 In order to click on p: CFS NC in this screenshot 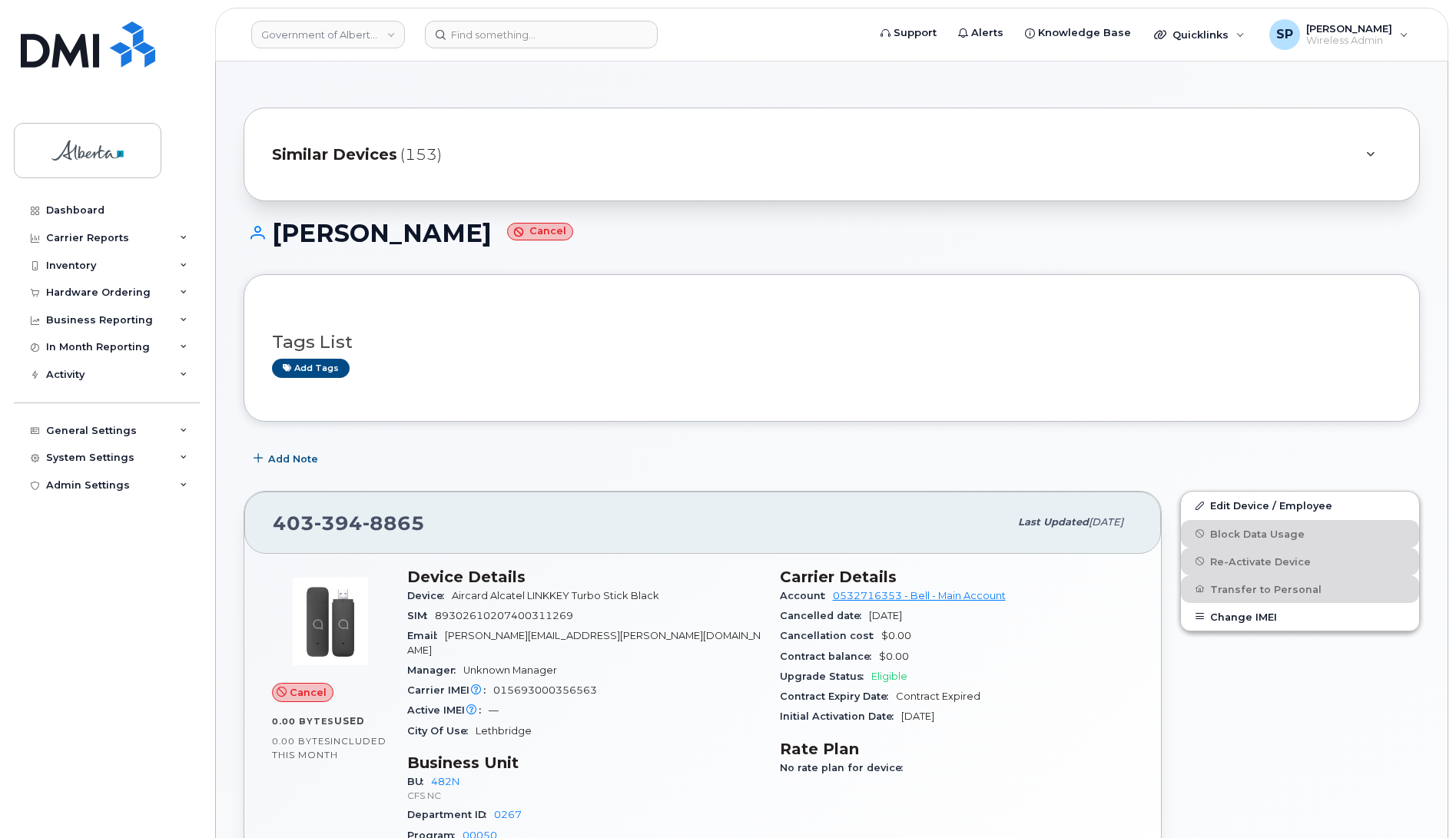, I will do `click(584, 795)`.